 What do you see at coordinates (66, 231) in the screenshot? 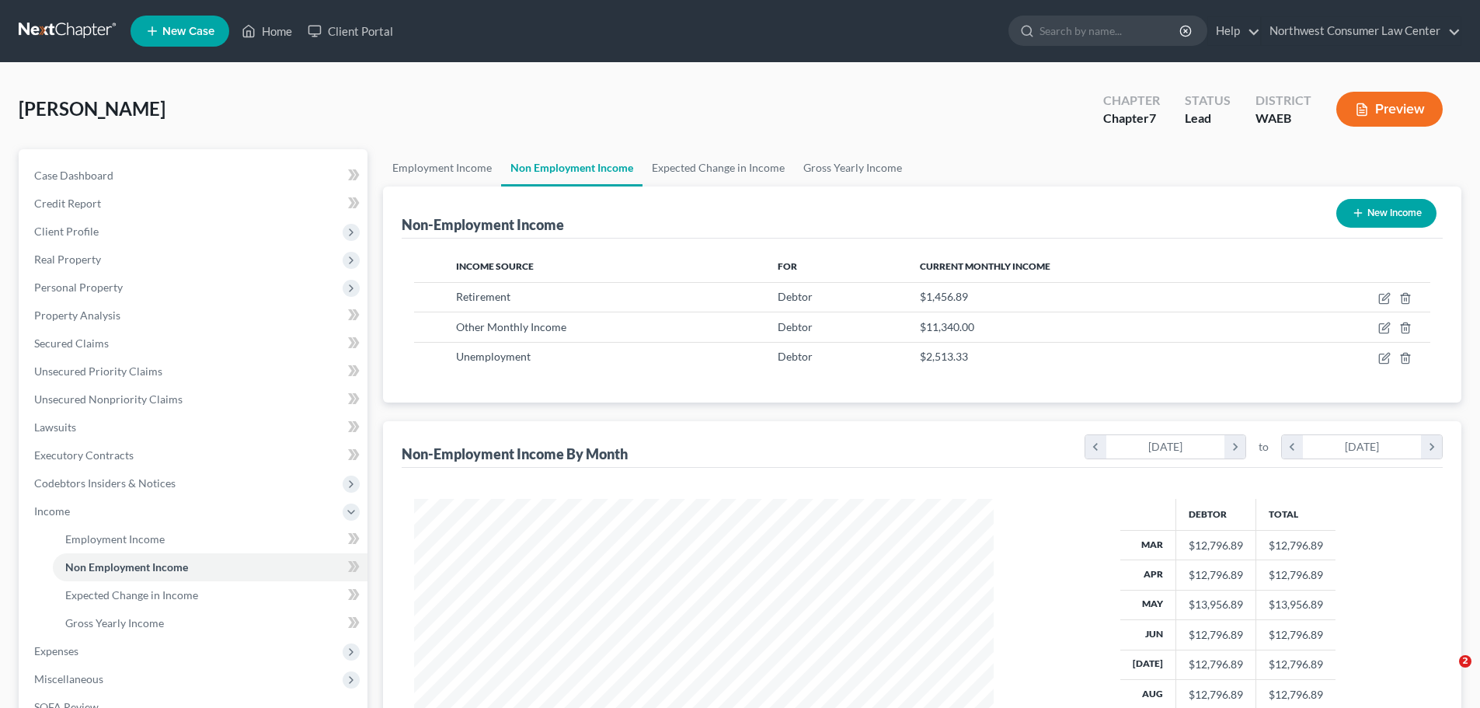
I see `span: Client Profile` at bounding box center [66, 231].